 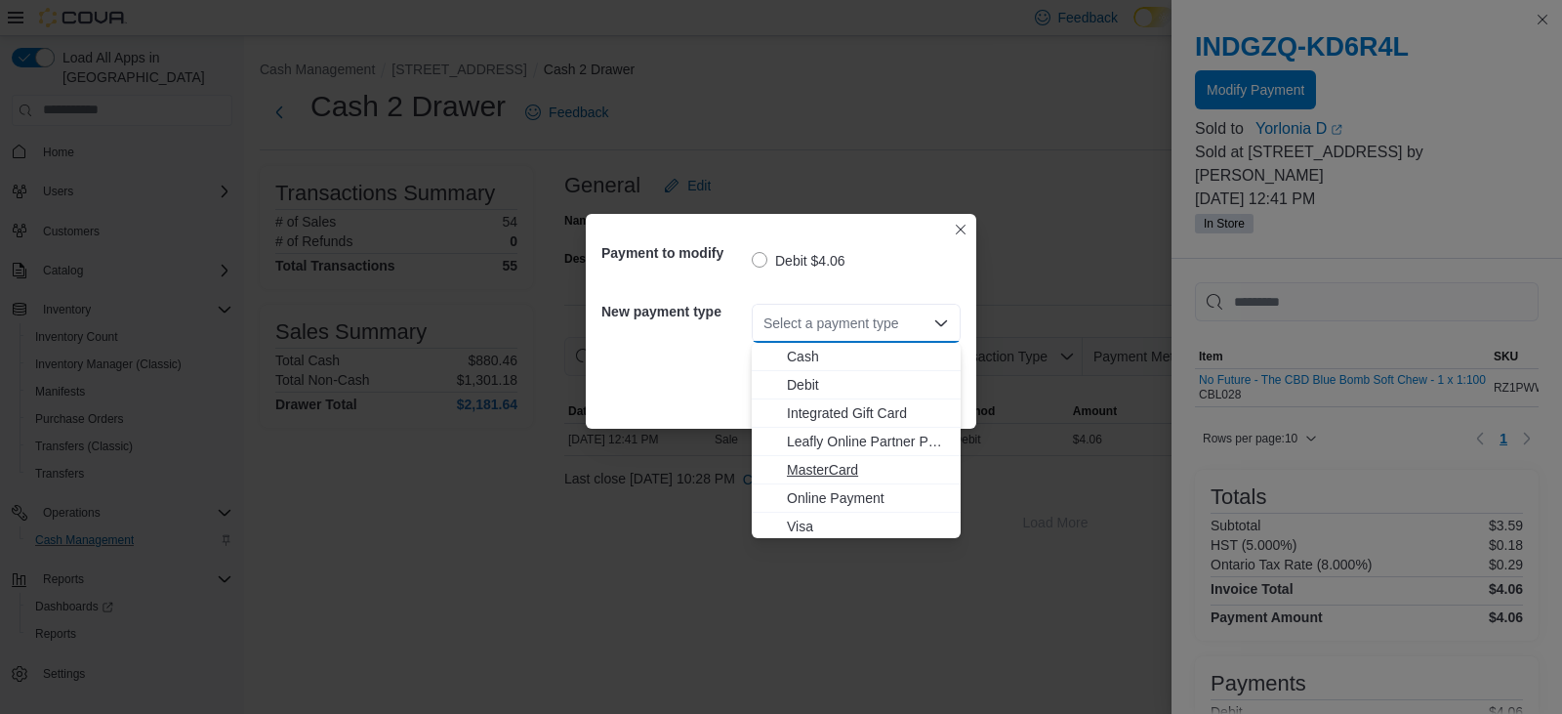 I want to click on button: Debit, so click(x=856, y=385).